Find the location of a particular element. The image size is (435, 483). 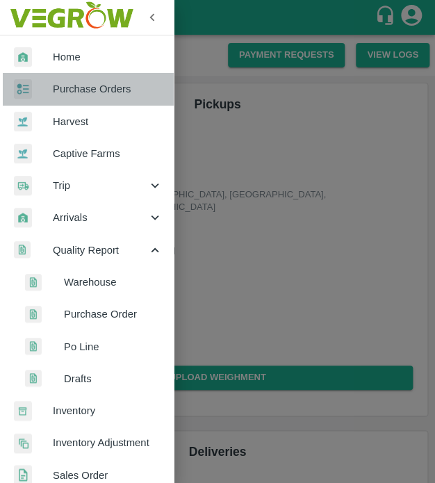

img: inventory is located at coordinates (23, 443).